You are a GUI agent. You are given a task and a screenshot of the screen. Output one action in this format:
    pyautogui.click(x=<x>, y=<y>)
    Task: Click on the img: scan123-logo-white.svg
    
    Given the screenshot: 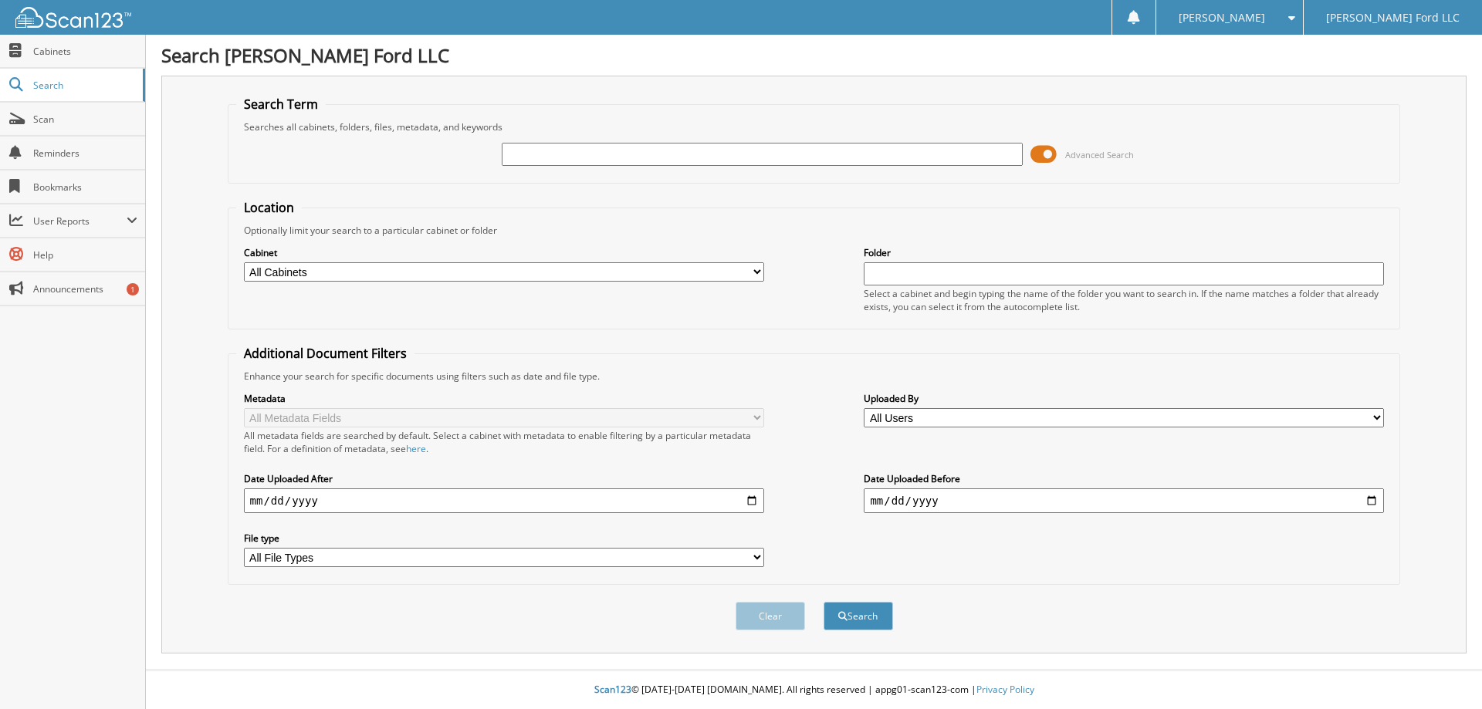 What is the action you would take?
    pyautogui.click(x=73, y=17)
    